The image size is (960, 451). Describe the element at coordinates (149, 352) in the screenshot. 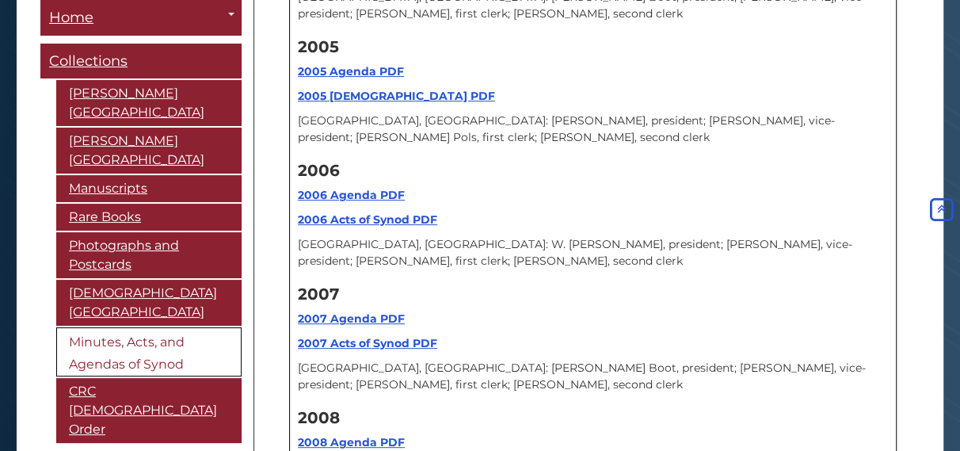

I see `a: Minutes, Acts, and Agendas of Synod` at that location.